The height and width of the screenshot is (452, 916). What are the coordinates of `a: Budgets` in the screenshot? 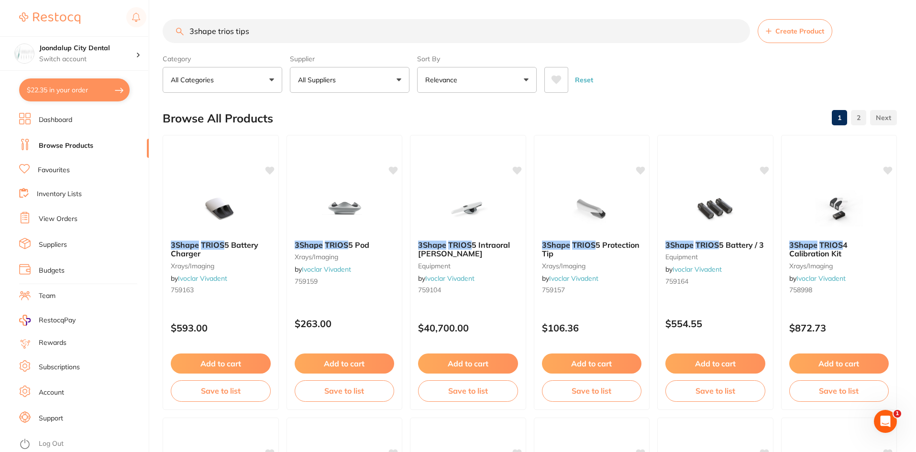 It's located at (52, 271).